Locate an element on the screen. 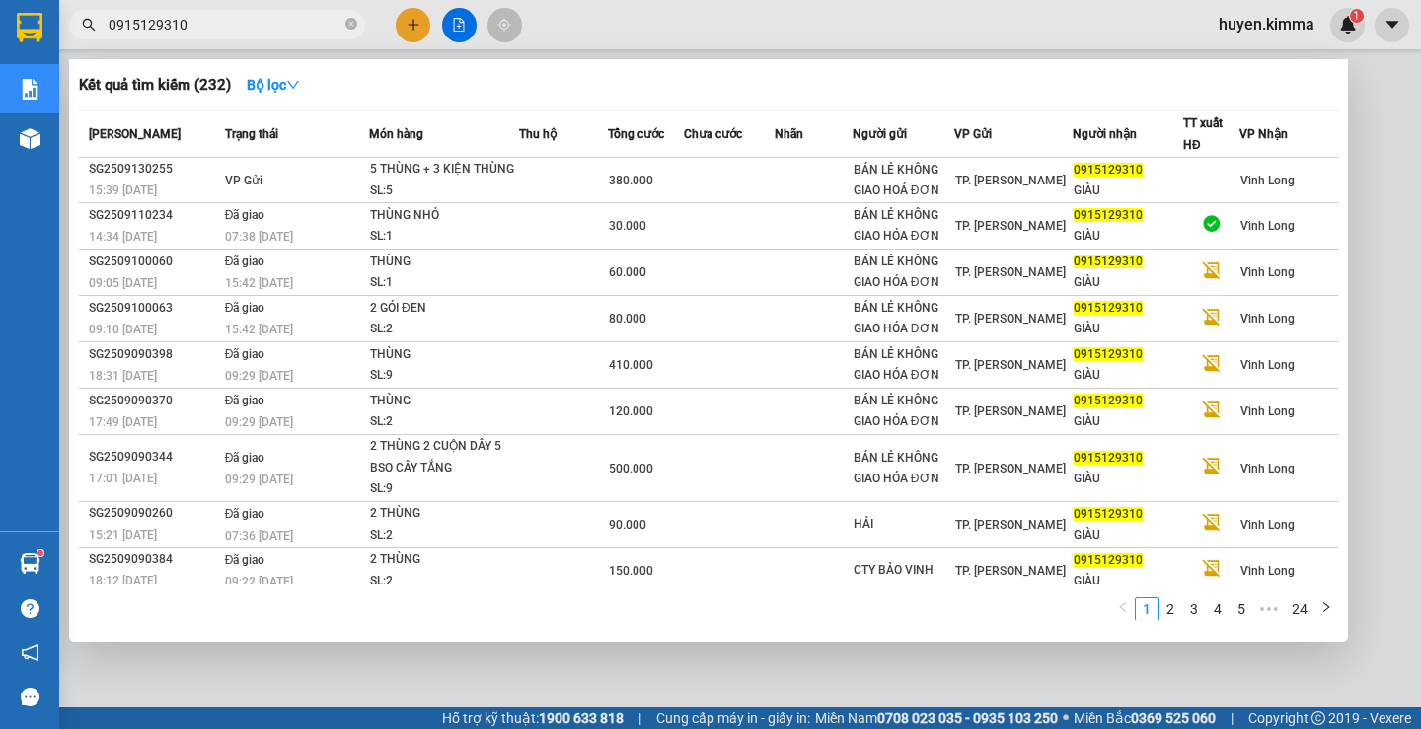 The width and height of the screenshot is (1421, 729). span: 30.000 is located at coordinates (628, 226).